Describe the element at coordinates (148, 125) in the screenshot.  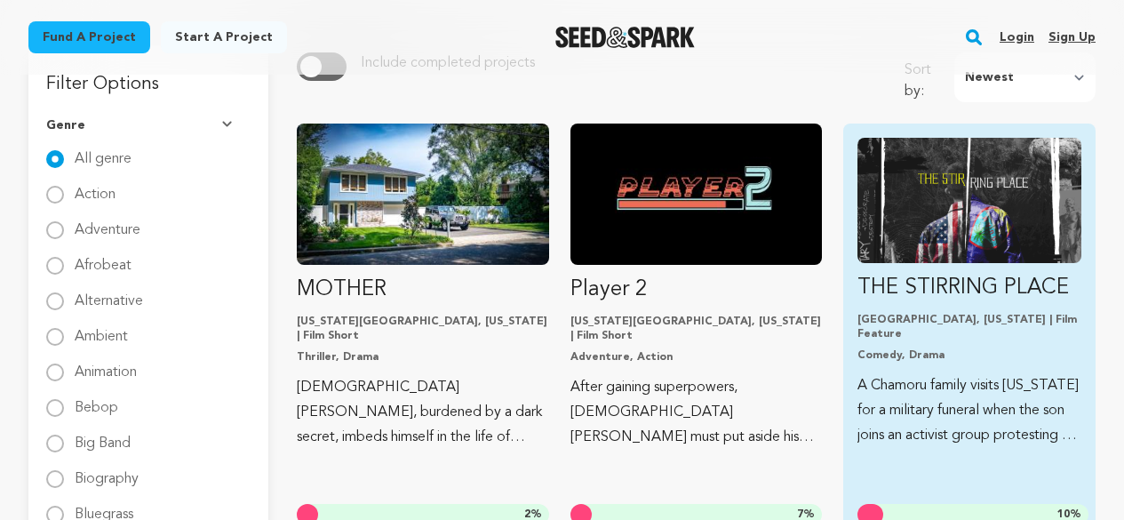
I see `button: Genre` at that location.